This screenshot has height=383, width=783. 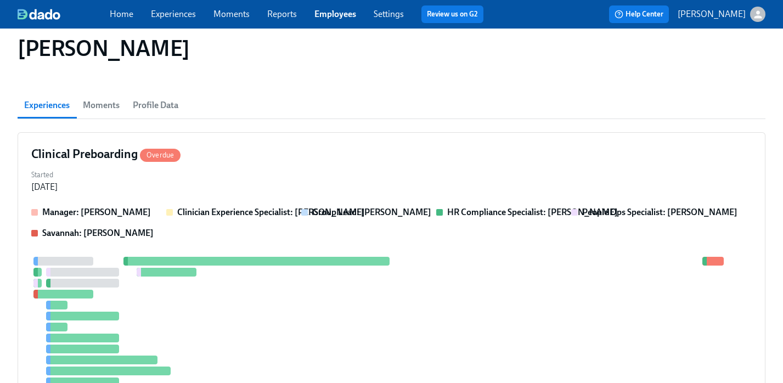 I want to click on a: Settings, so click(x=388, y=14).